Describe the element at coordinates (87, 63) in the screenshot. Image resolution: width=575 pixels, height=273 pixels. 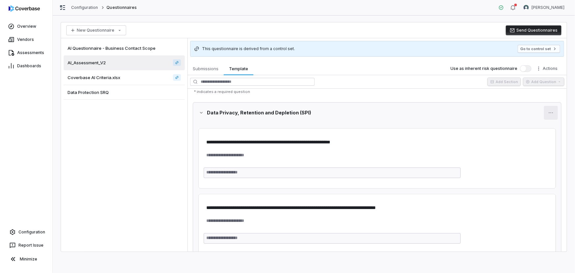
I see `span: AI_Assessment_V2` at that location.